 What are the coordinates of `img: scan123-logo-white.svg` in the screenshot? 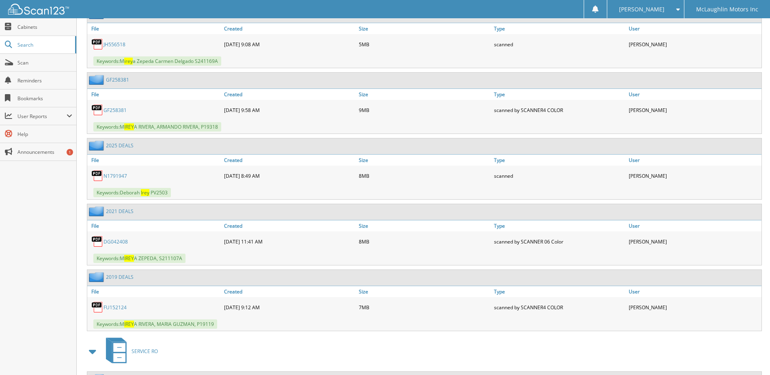 It's located at (39, 9).